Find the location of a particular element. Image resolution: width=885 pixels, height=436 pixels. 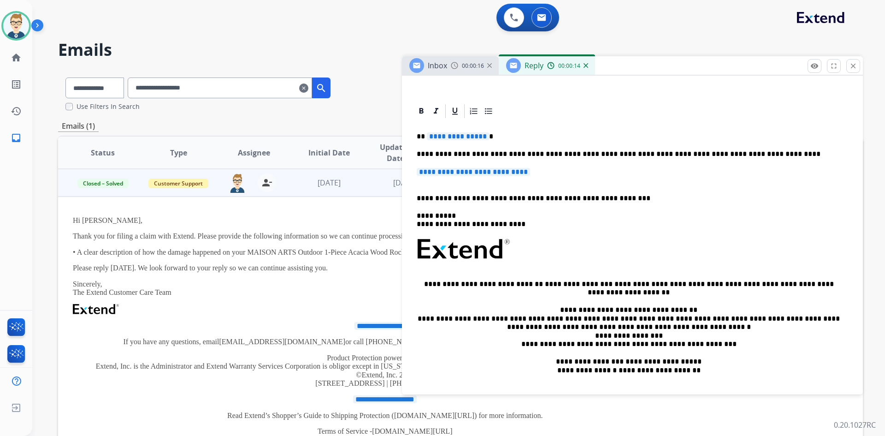

span: Updated Date is located at coordinates (396, 153).